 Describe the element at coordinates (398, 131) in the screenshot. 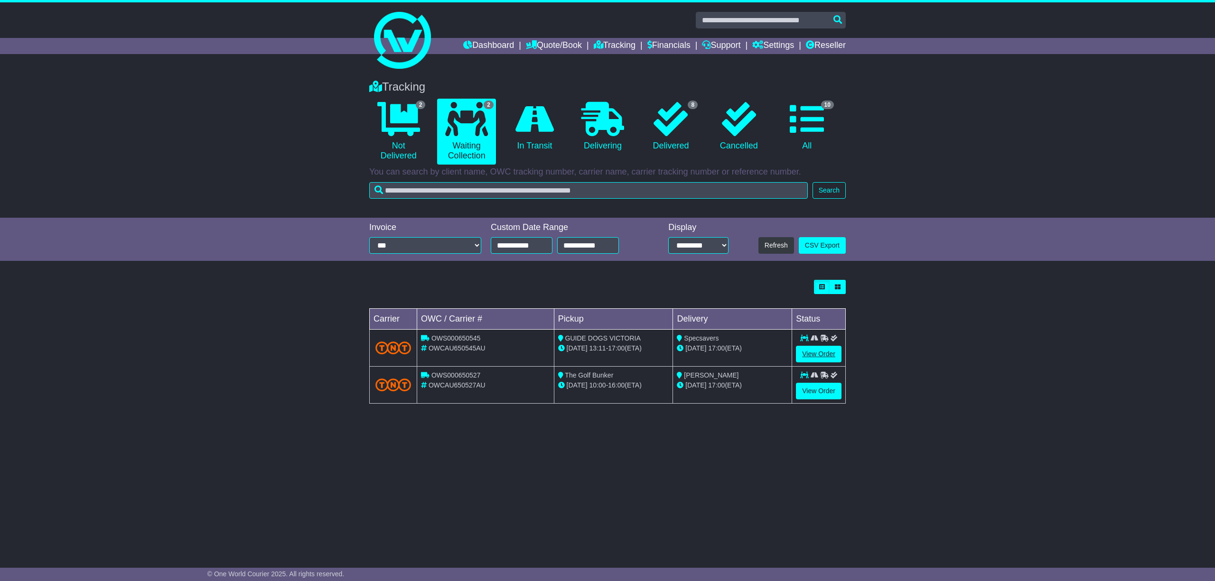

I see `a: 2 Not Delivered` at that location.